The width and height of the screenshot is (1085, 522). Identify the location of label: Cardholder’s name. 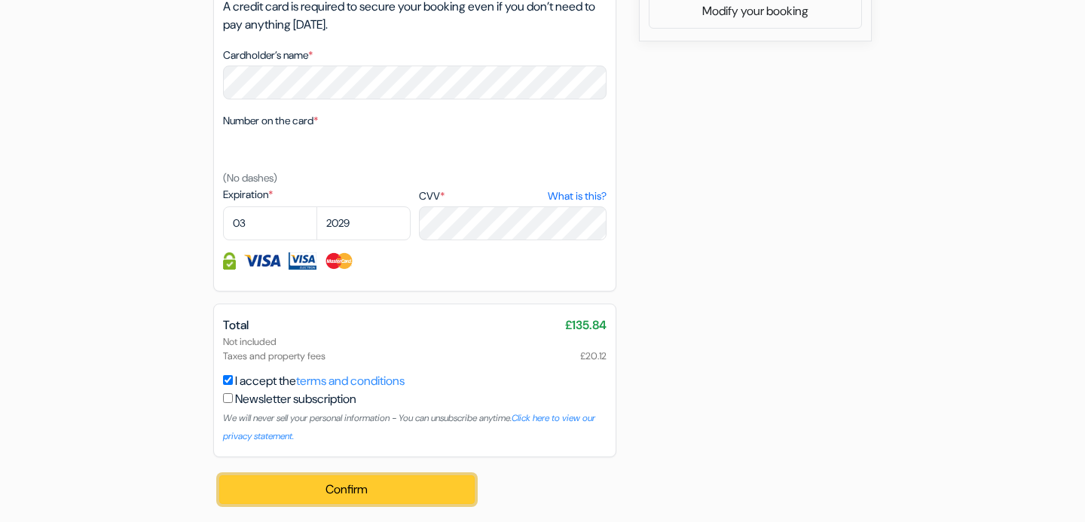
(268, 55).